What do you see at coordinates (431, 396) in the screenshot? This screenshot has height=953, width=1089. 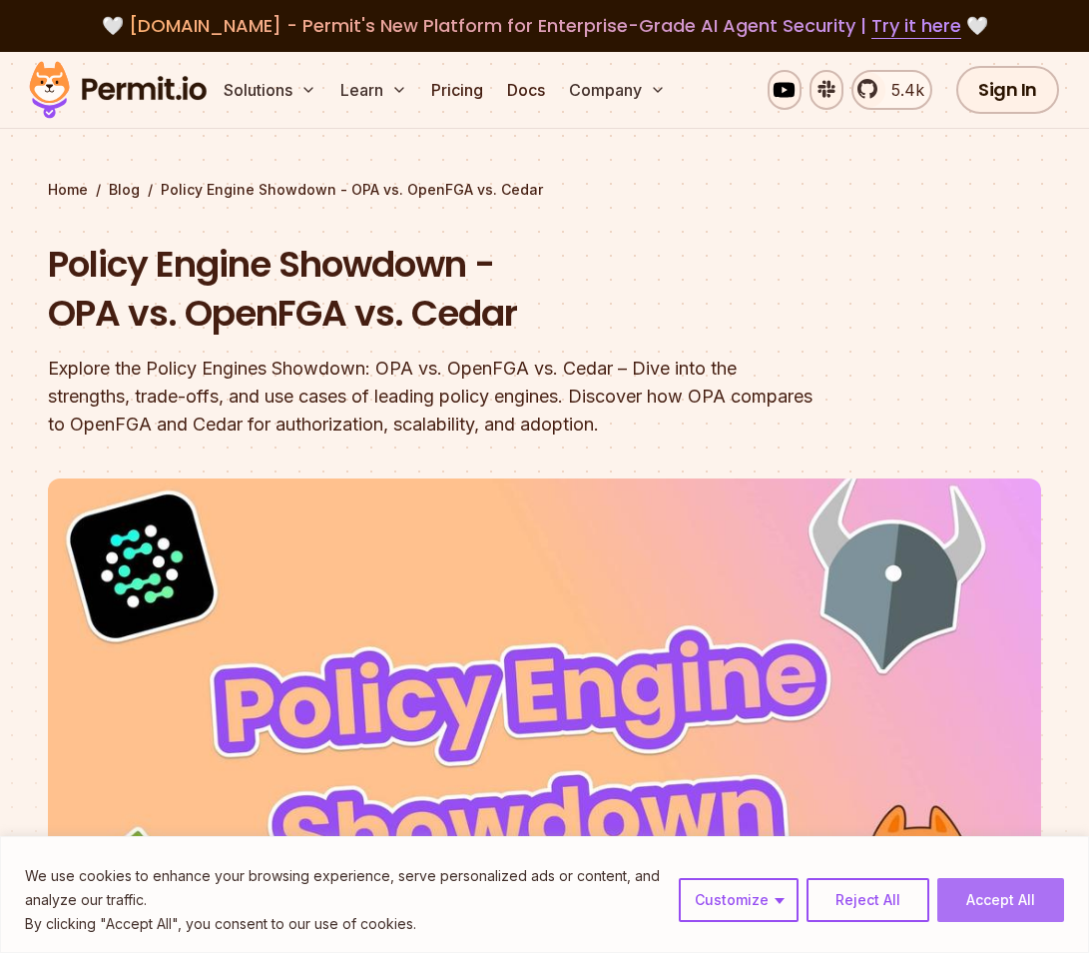 I see `div: Explore the Policy Engines Showdown: OPA vs. OpenFGA vs. Cedar – Dive into the strengths, trade-o...` at bounding box center [431, 396].